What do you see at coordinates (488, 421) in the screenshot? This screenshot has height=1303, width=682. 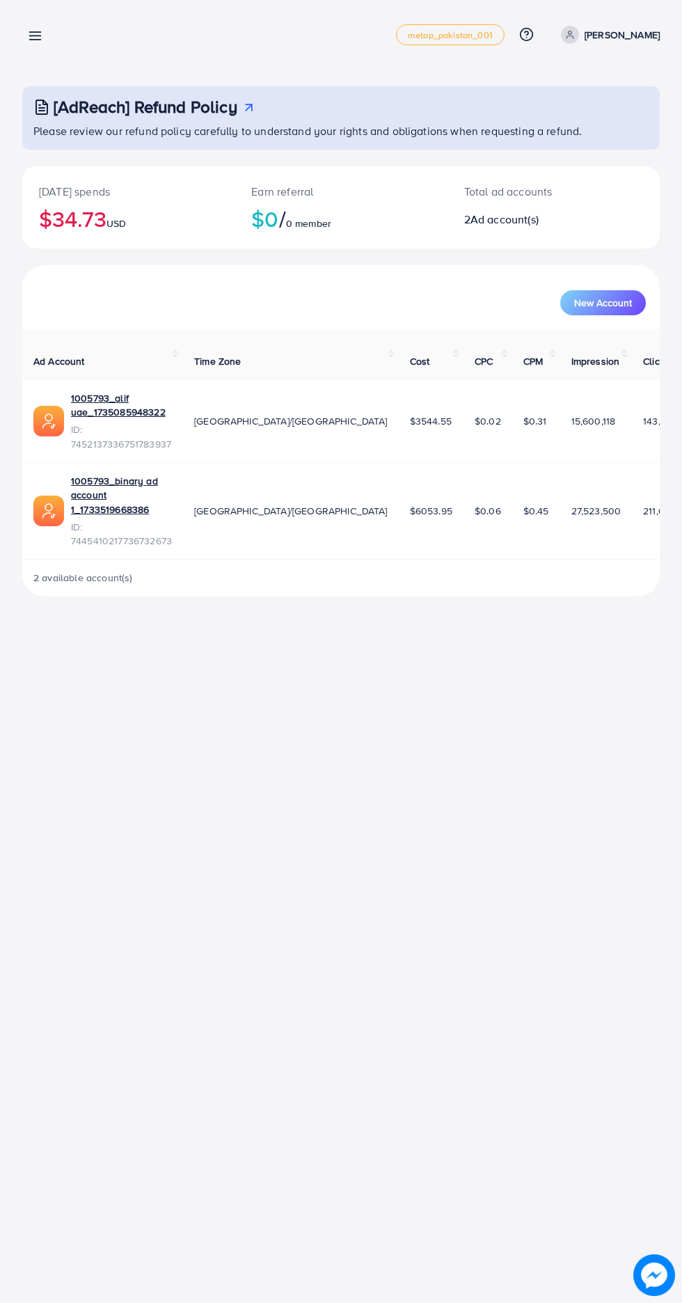 I see `span: $0.02` at bounding box center [488, 421].